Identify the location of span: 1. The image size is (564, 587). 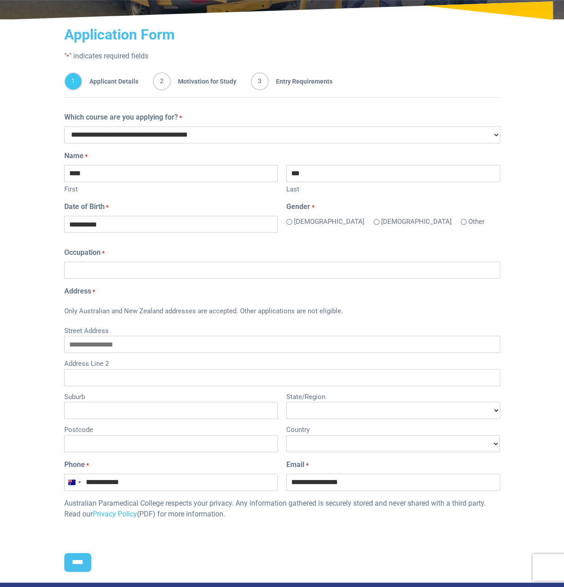
(73, 81).